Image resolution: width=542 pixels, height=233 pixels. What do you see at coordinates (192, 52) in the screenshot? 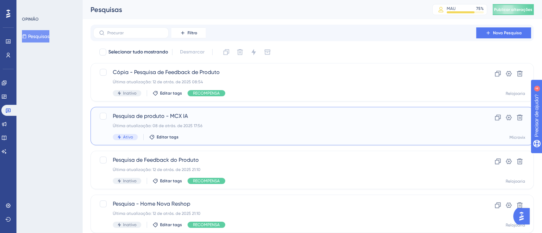
I see `font: Desmarcar` at bounding box center [192, 52].